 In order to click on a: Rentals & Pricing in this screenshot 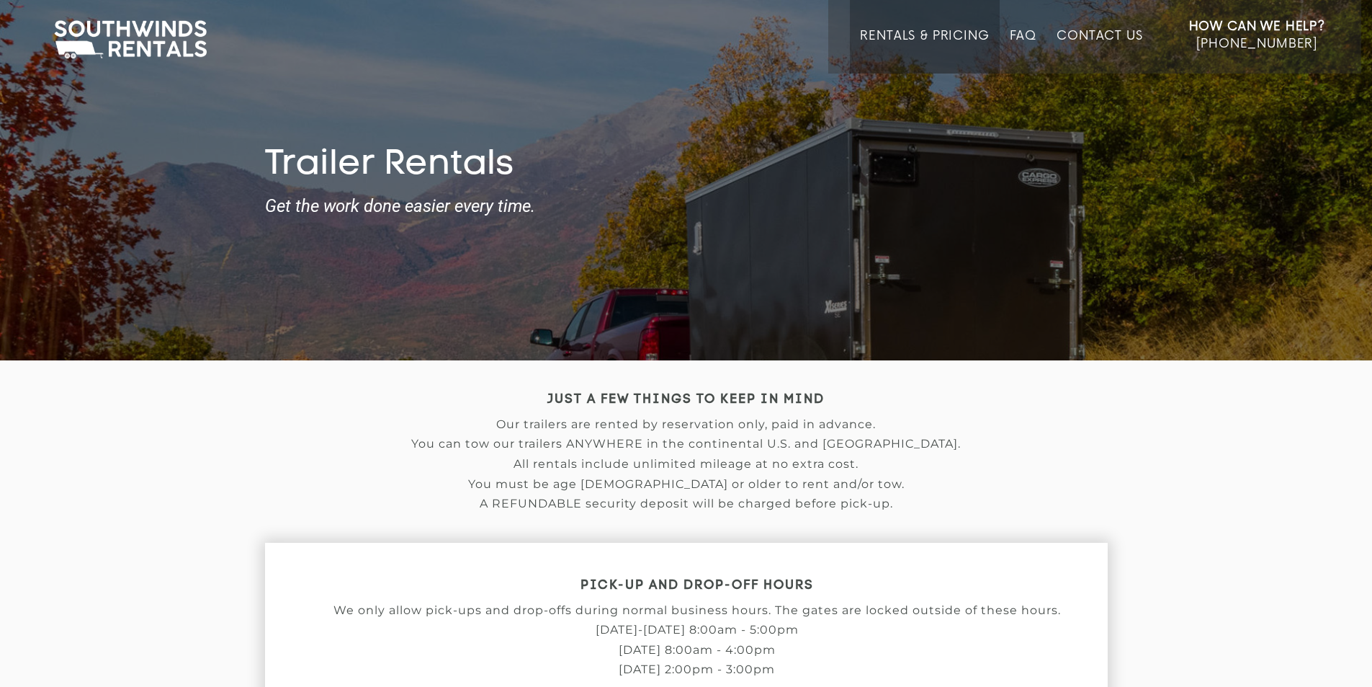, I will do `click(924, 51)`.